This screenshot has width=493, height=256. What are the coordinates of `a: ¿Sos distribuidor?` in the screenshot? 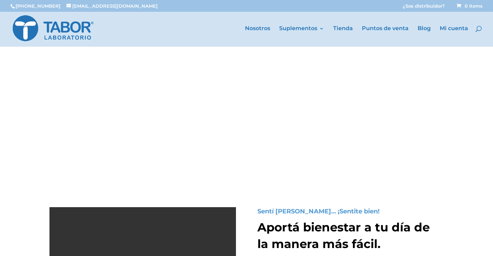 It's located at (424, 8).